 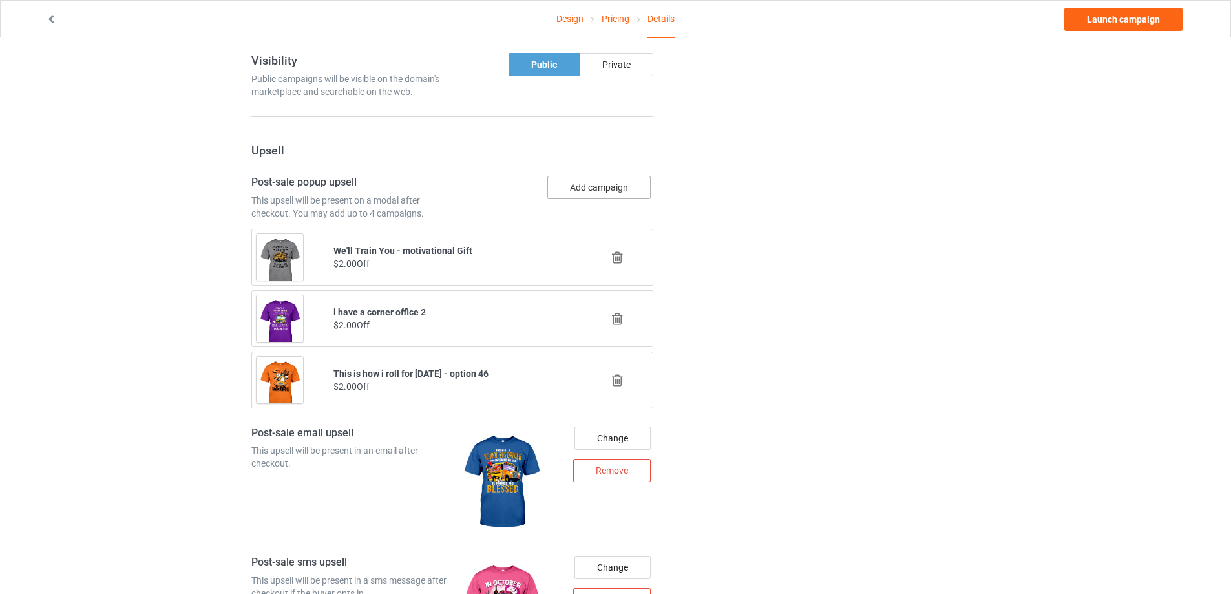 I want to click on a: Pricing, so click(x=615, y=19).